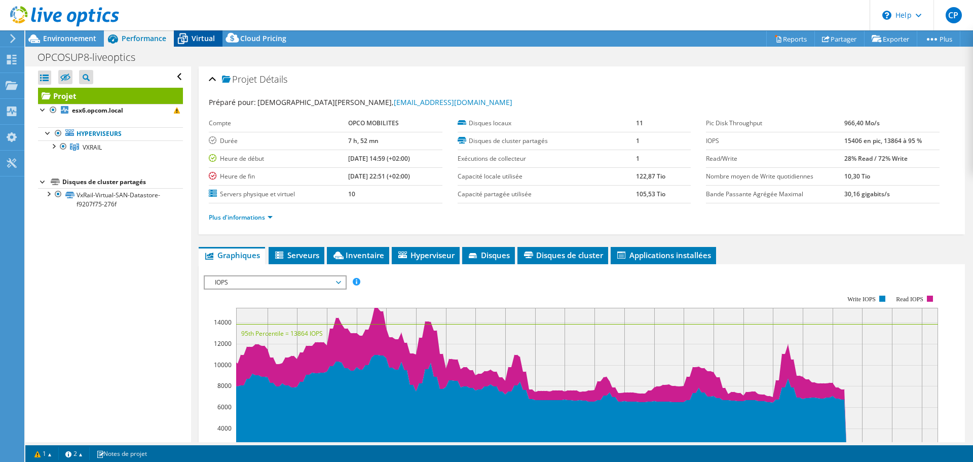 The height and width of the screenshot is (462, 973). What do you see at coordinates (775, 123) in the screenshot?
I see `label: Pic Disk Throughput` at bounding box center [775, 123].